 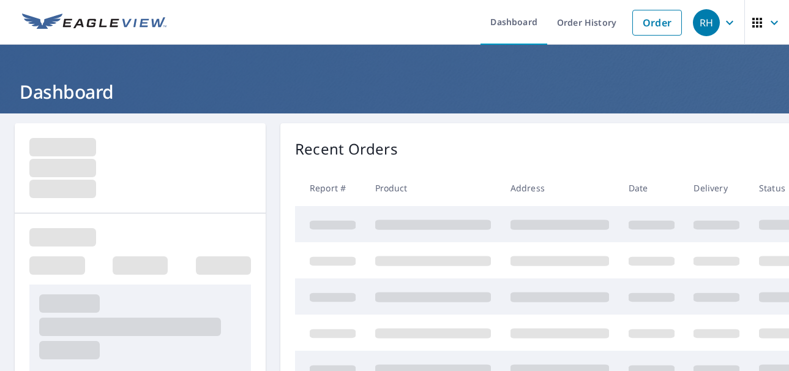 I want to click on h1: Dashboard, so click(x=394, y=91).